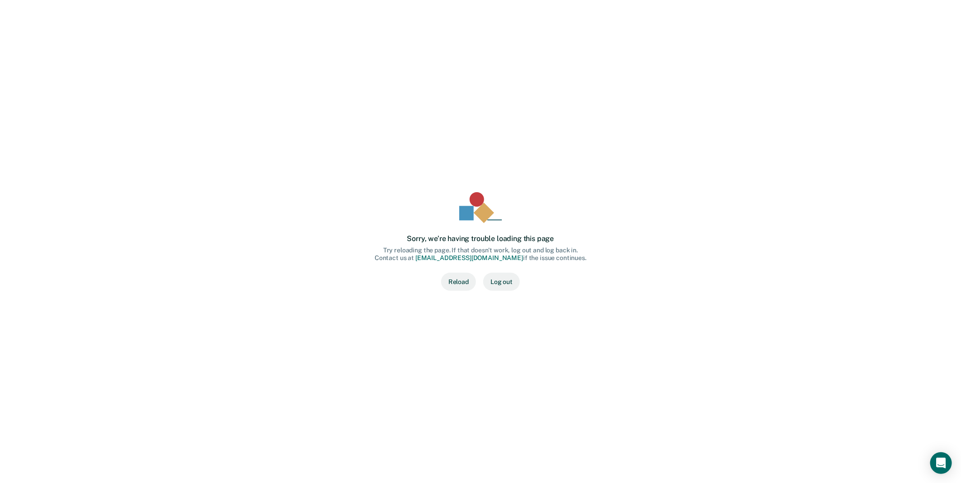 The image size is (961, 483). Describe the element at coordinates (481, 254) in the screenshot. I see `div: Try reloading the page. If that doesn’t work, log out and log back in. Contact us at if the issue...` at that location.